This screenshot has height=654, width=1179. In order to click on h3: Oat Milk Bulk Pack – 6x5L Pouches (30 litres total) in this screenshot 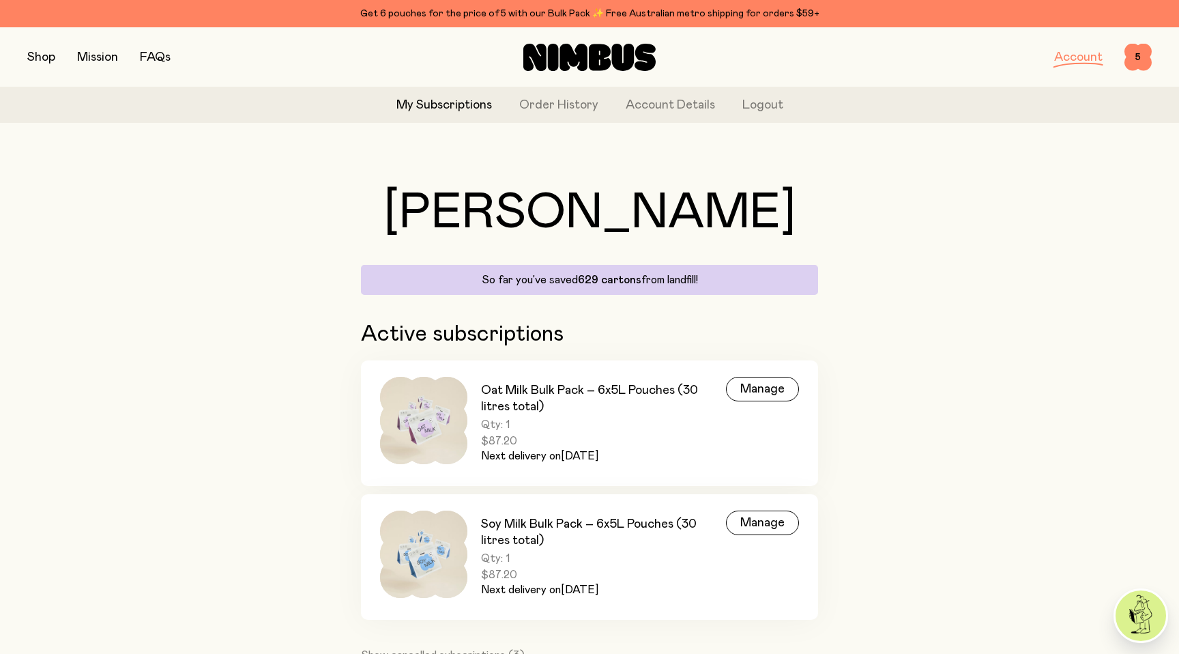, I will do `click(603, 399)`.